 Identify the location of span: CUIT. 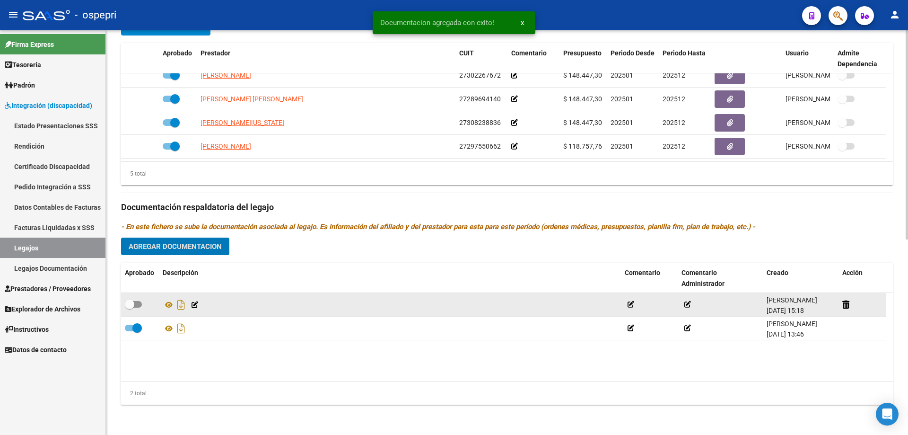
(467, 53).